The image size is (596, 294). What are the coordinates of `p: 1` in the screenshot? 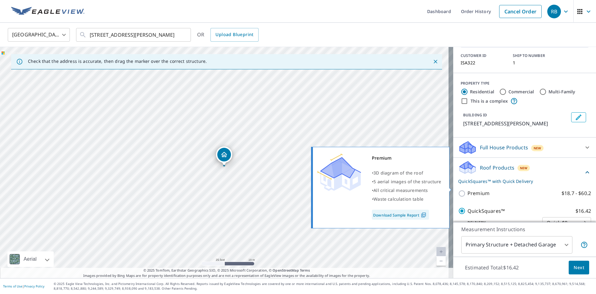 It's located at (536, 63).